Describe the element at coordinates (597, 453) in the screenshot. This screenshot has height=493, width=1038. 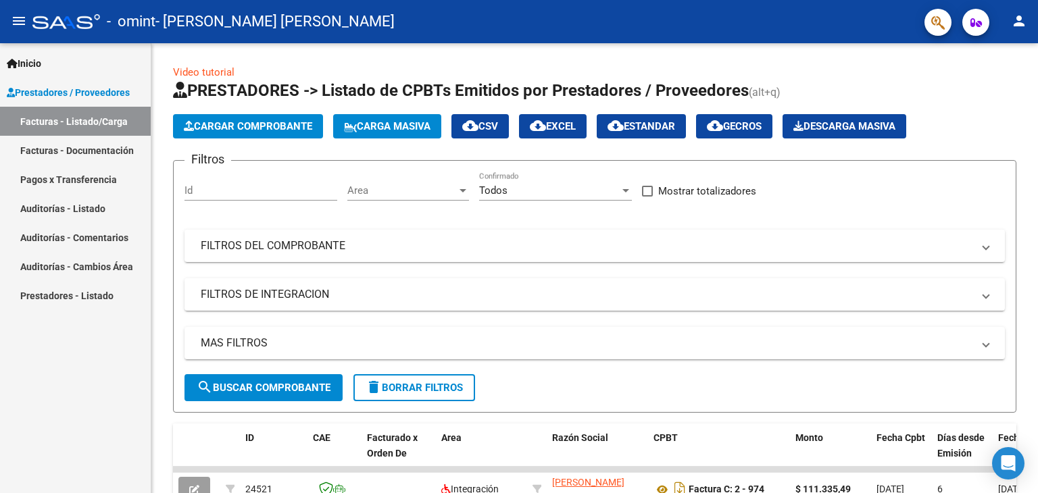
I see `datatable-header-cell: Razón Social` at that location.